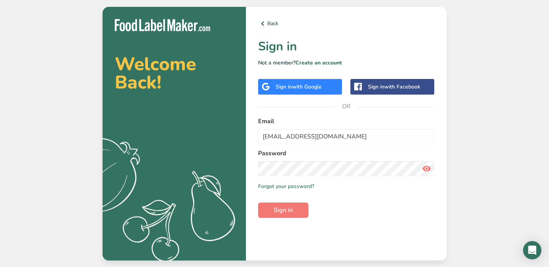 The image size is (549, 267). Describe the element at coordinates (402, 87) in the screenshot. I see `span: with Facebook` at that location.